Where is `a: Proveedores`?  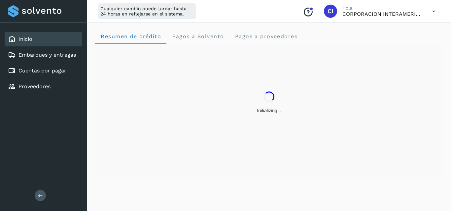
a: Proveedores is located at coordinates (34, 86).